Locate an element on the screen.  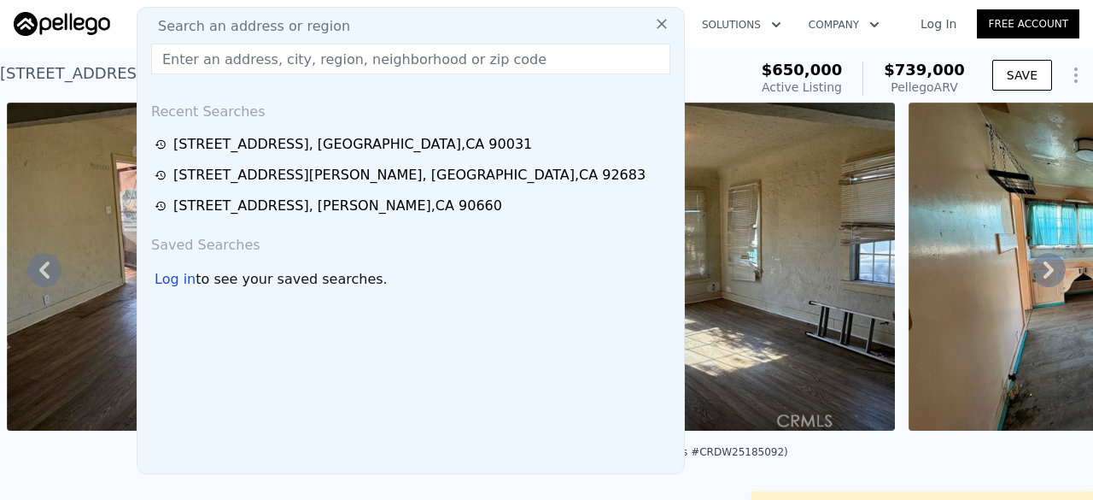
span: $650,000 is located at coordinates (802, 69).